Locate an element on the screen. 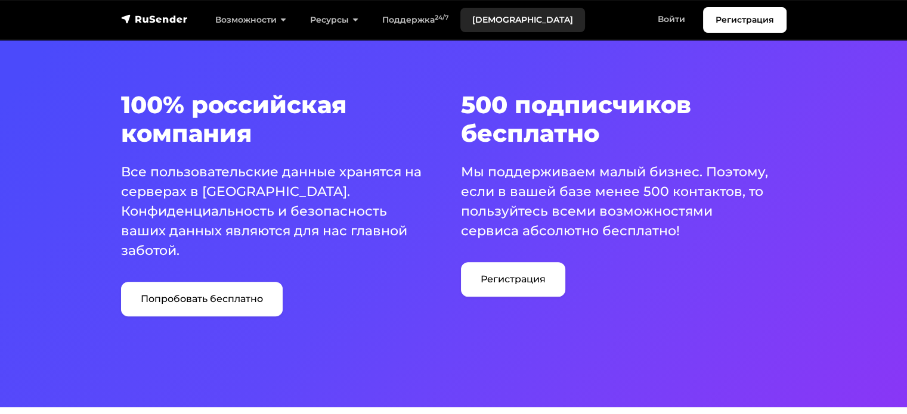 This screenshot has height=414, width=907. h3: 100% российская компания is located at coordinates (284, 119).